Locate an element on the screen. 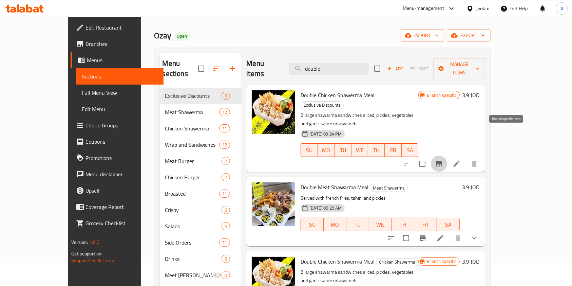  span: Choice Groups is located at coordinates (122, 125).